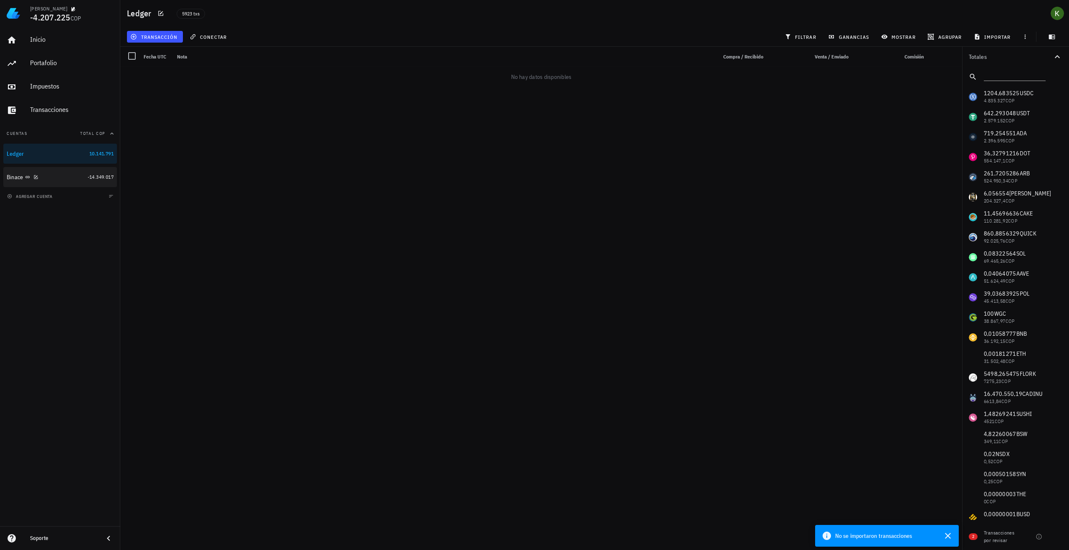 This screenshot has height=550, width=1069. I want to click on div: Transacciones, so click(72, 109).